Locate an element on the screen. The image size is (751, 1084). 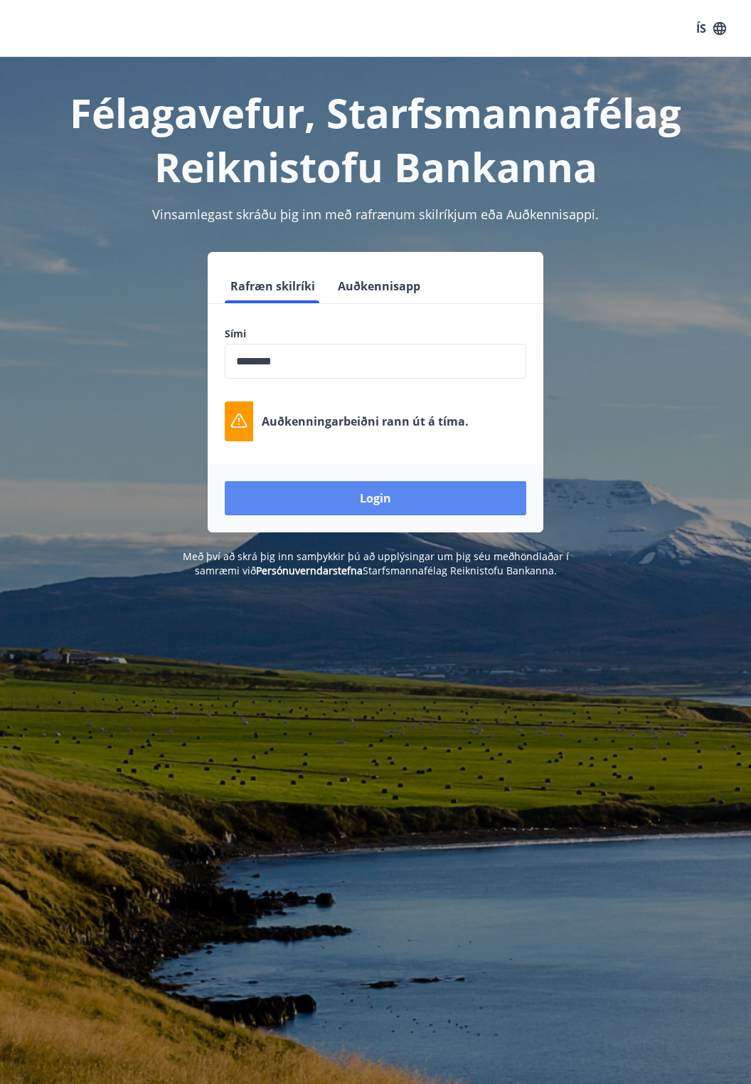
button: Rafræn skilríki is located at coordinates (273, 286).